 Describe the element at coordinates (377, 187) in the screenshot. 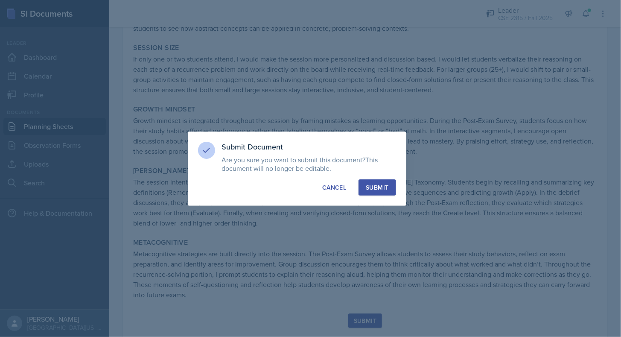

I see `div: Submit` at that location.